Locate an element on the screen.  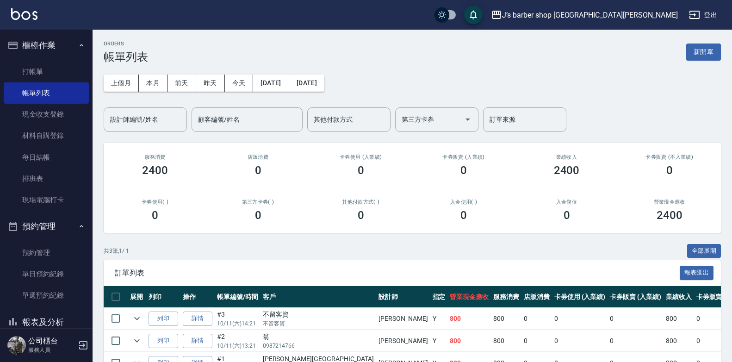
button: 昨天 is located at coordinates (210, 83).